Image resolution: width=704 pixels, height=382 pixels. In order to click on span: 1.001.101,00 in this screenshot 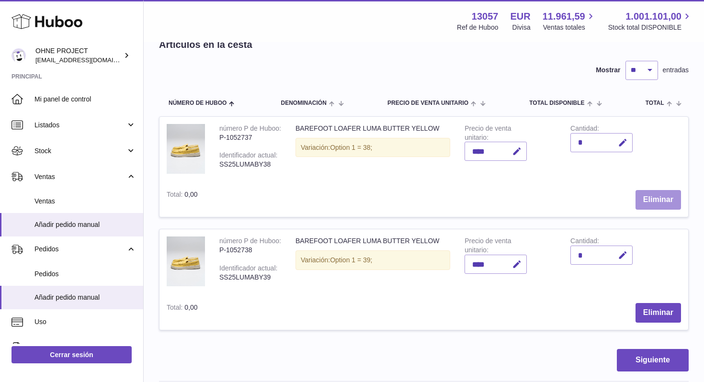, I will do `click(653, 16)`.